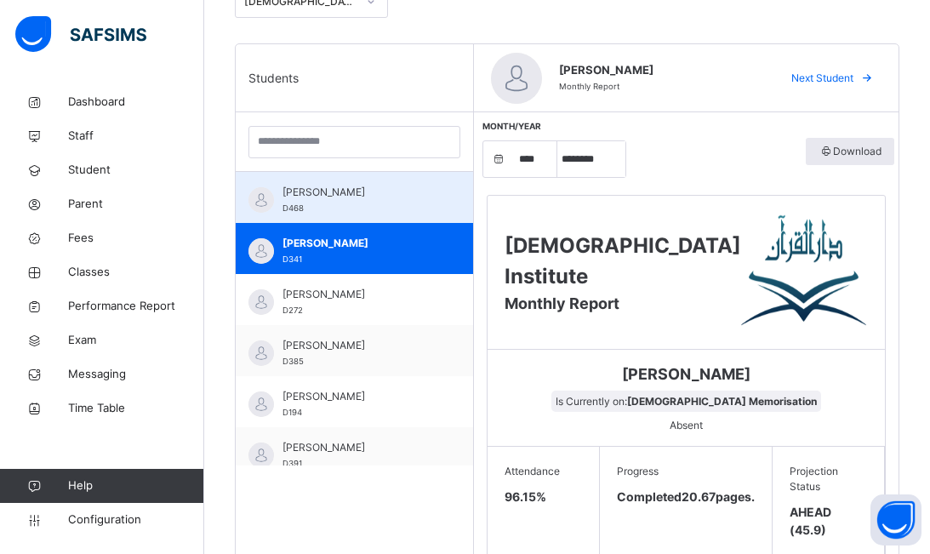 The image size is (930, 554). What do you see at coordinates (293, 361) in the screenshot?
I see `span: D385` at bounding box center [293, 361].